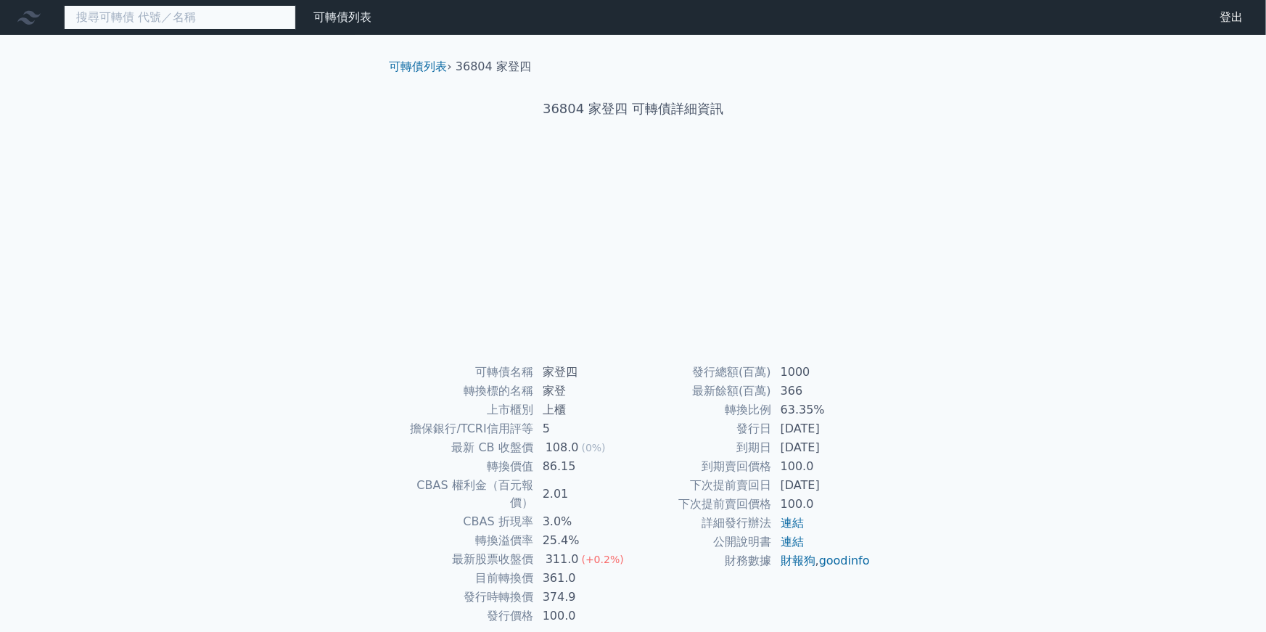  I want to click on div: 108.0, so click(562, 448).